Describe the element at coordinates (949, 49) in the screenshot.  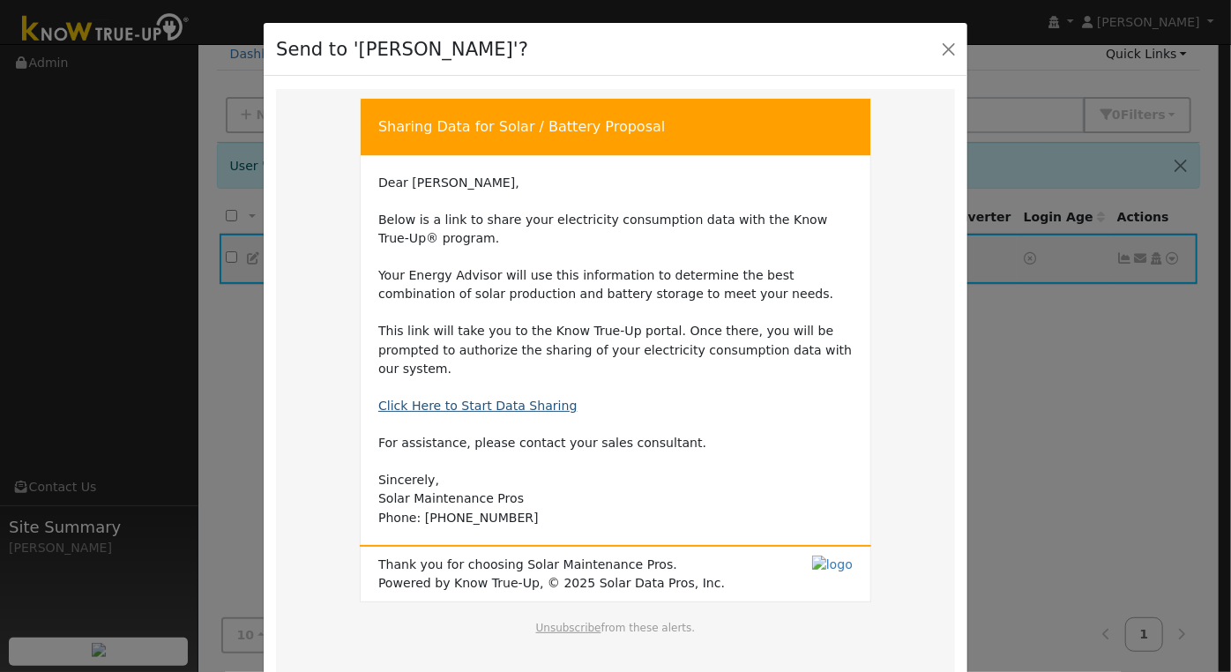
I see `button: Close` at that location.